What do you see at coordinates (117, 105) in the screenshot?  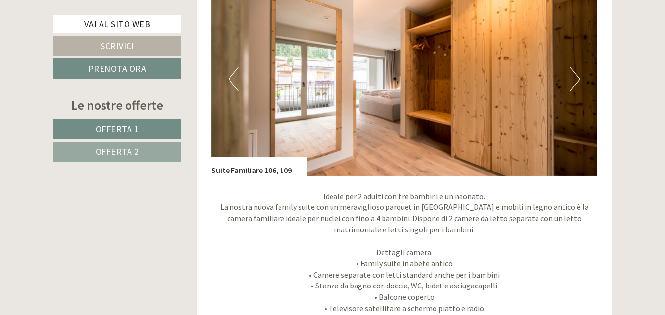 I see `div: Le nostre offerte` at bounding box center [117, 105].